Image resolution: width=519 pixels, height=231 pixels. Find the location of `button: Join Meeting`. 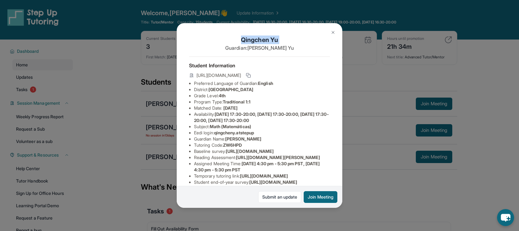

button: Join Meeting is located at coordinates (320, 197).